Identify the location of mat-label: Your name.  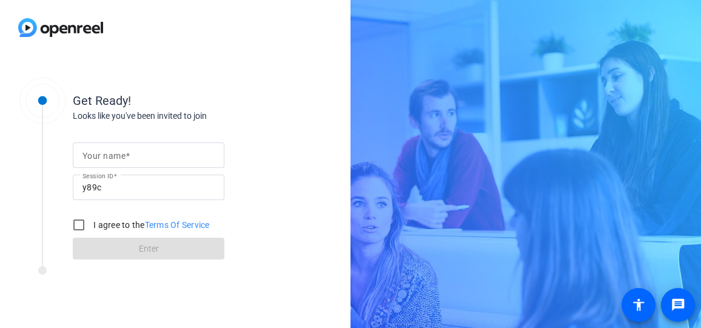
(104, 156).